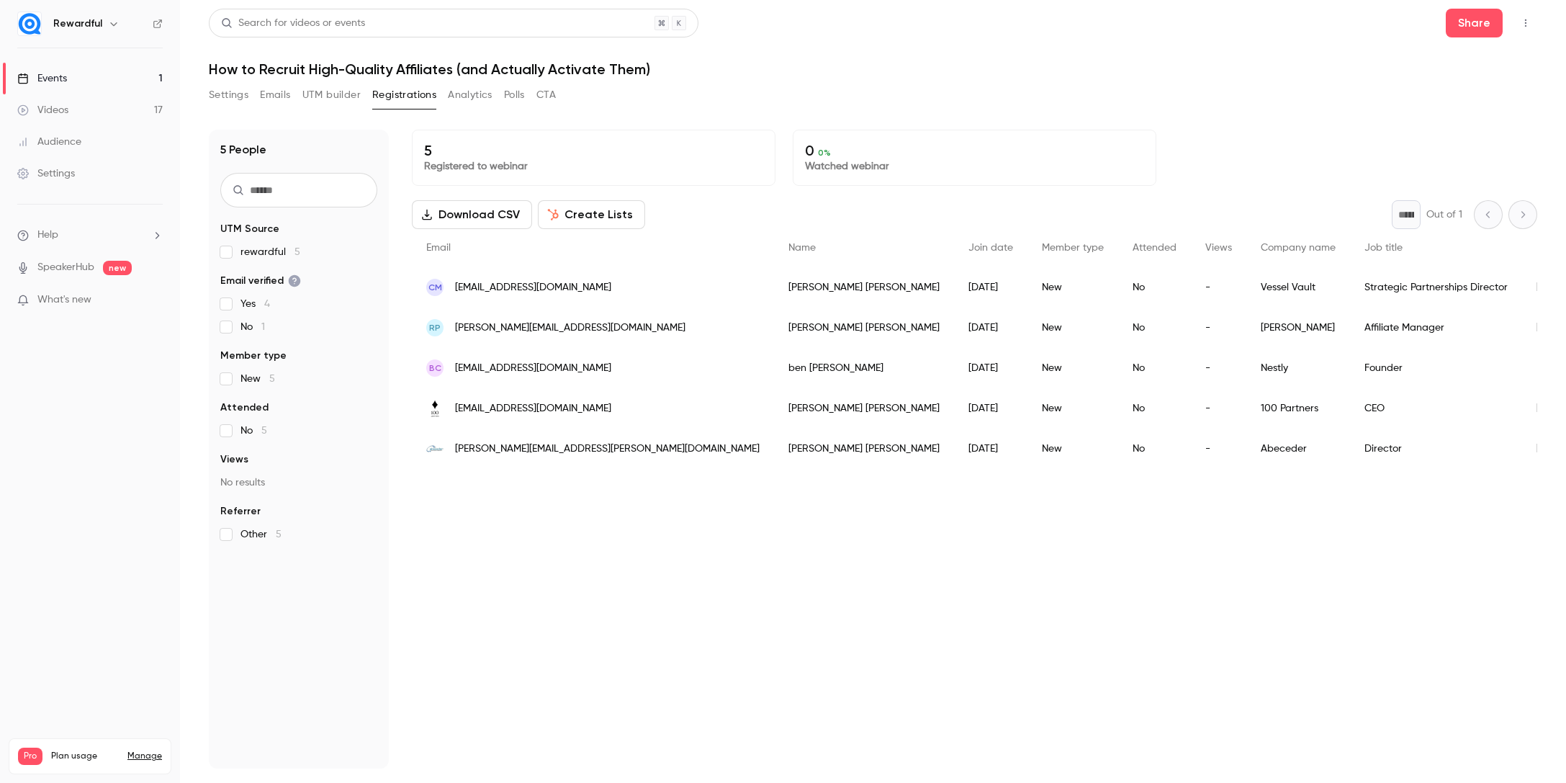 The image size is (1566, 783). What do you see at coordinates (472, 215) in the screenshot?
I see `button: Download CSV` at bounding box center [472, 215].